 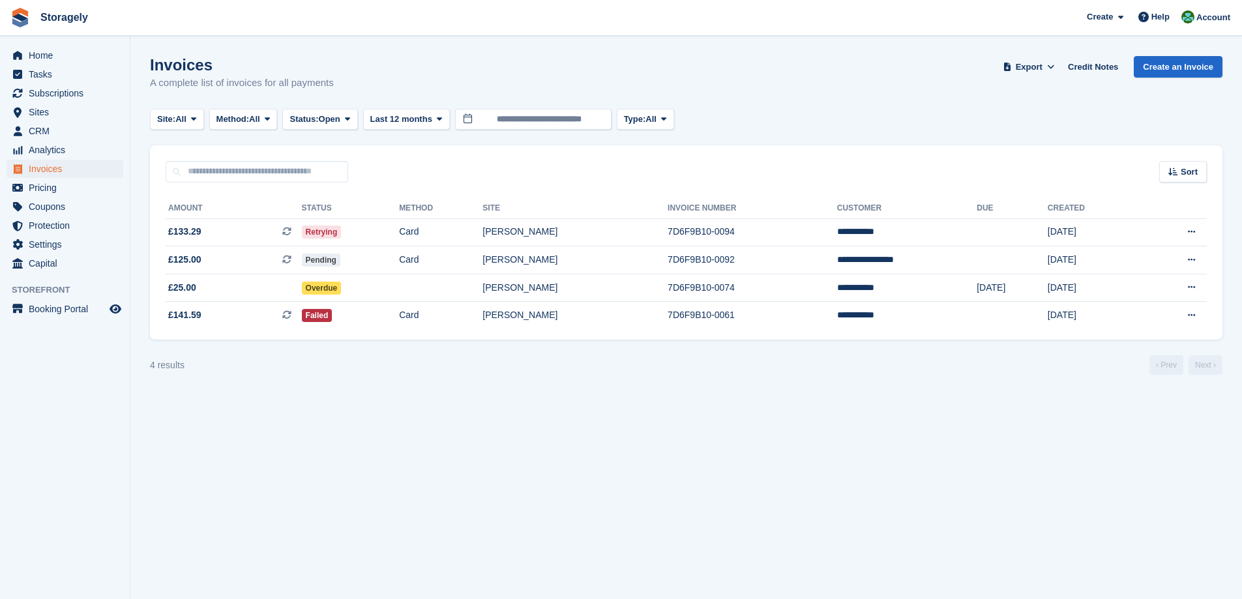 What do you see at coordinates (166, 119) in the screenshot?
I see `span: Site:` at bounding box center [166, 119].